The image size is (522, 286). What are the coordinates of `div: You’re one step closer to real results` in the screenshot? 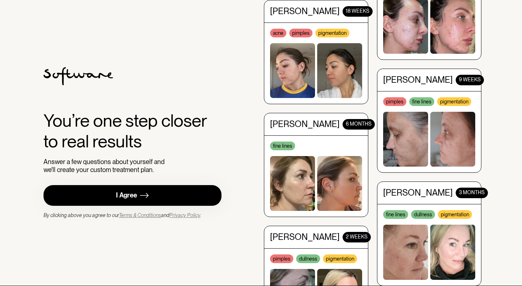 It's located at (132, 131).